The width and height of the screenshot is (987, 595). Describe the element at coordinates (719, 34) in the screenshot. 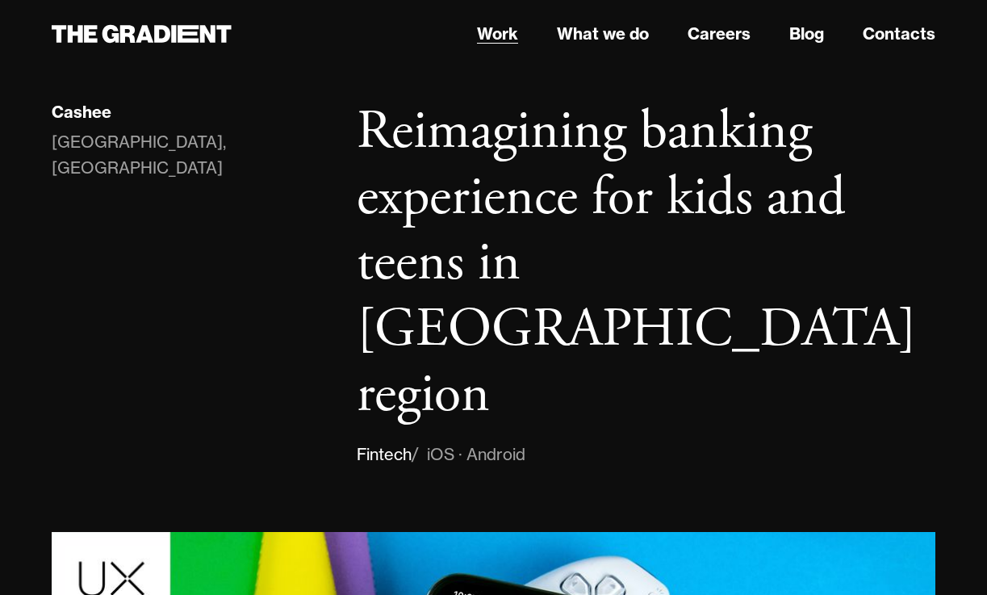

I see `a: Careers` at that location.